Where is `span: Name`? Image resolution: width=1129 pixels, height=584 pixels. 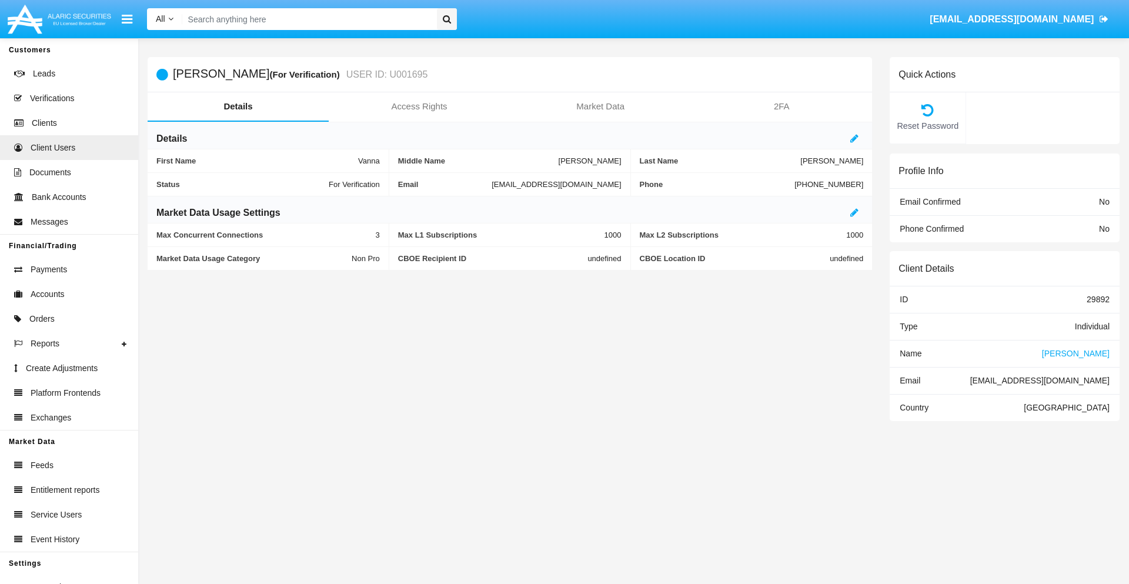
span: Name is located at coordinates (911, 354).